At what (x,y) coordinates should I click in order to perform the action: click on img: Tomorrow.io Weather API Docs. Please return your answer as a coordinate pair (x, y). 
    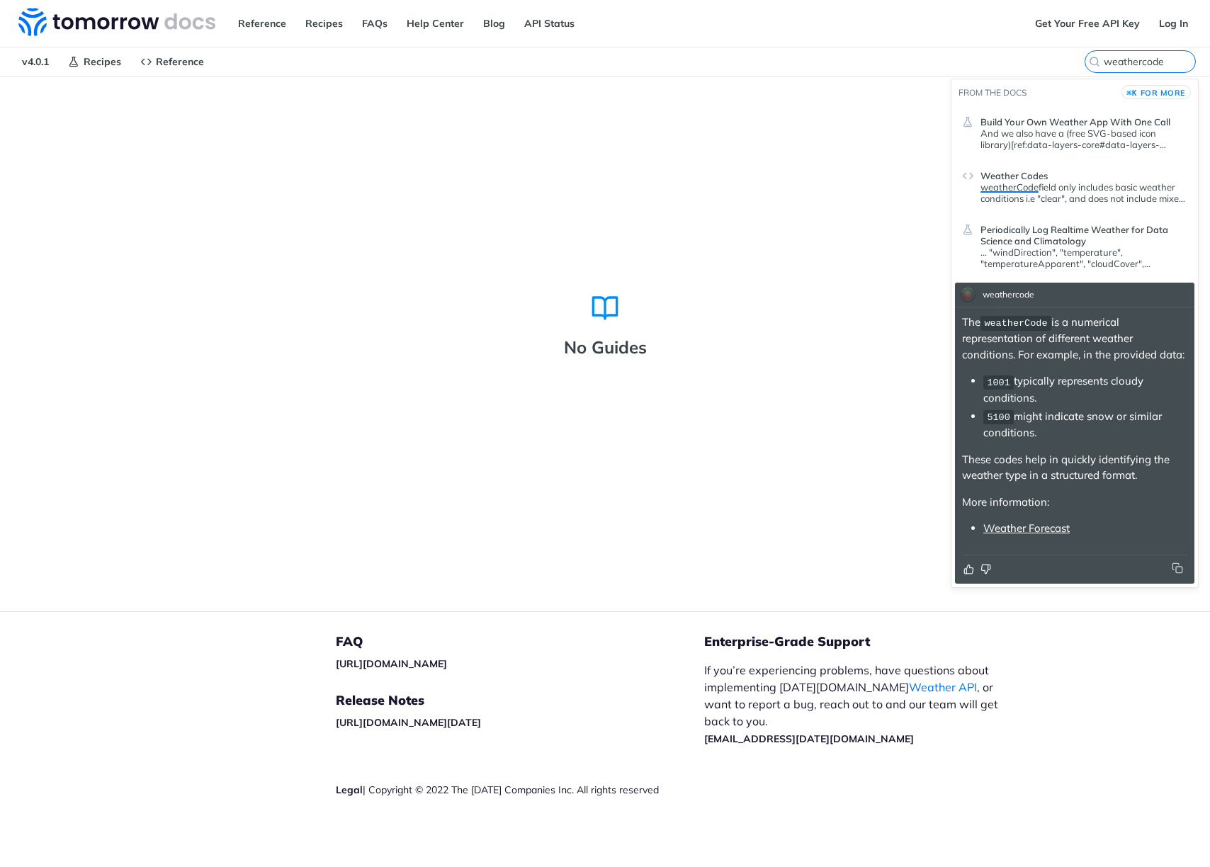
    Looking at the image, I should click on (117, 22).